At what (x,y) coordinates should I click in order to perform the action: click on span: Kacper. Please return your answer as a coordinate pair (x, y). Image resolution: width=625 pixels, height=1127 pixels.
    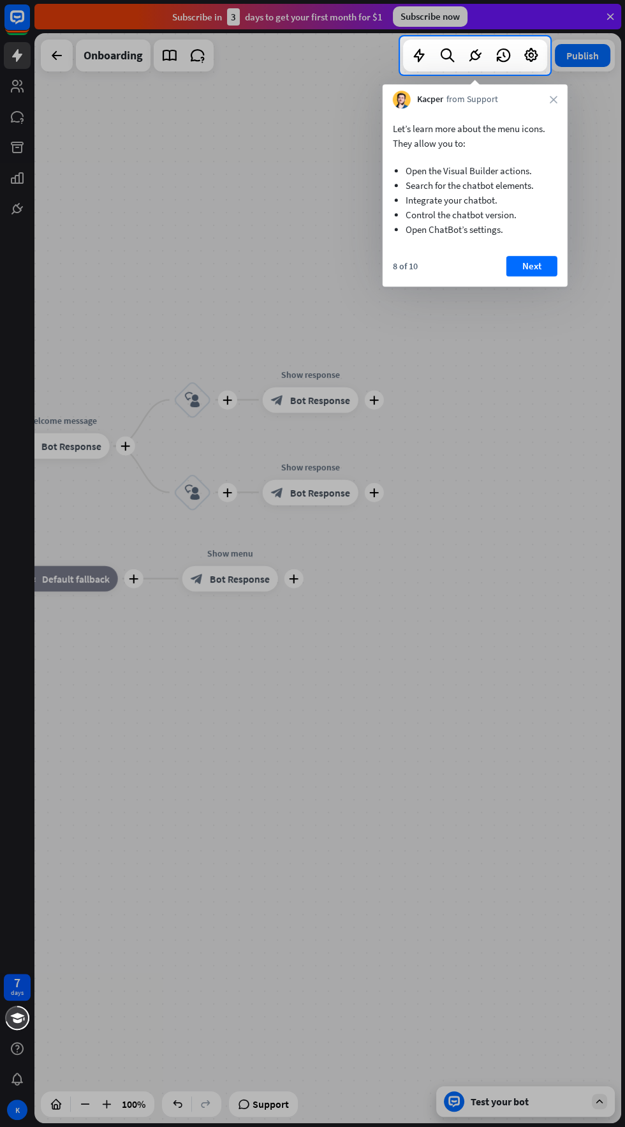
    Looking at the image, I should click on (430, 100).